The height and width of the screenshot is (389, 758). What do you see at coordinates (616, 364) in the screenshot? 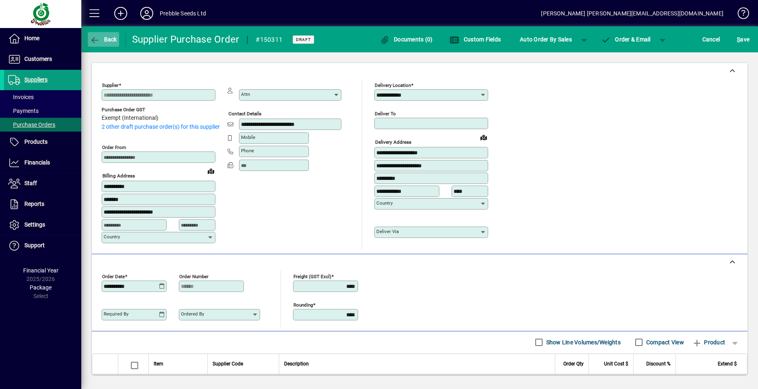
I see `span: Unit Cost $` at bounding box center [616, 364].